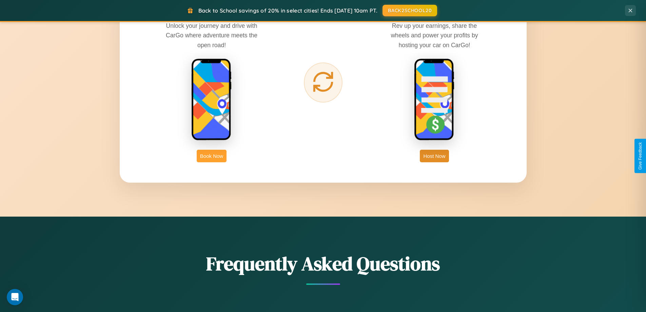 The width and height of the screenshot is (646, 312). What do you see at coordinates (434, 156) in the screenshot?
I see `button: Host Now` at bounding box center [434, 156].